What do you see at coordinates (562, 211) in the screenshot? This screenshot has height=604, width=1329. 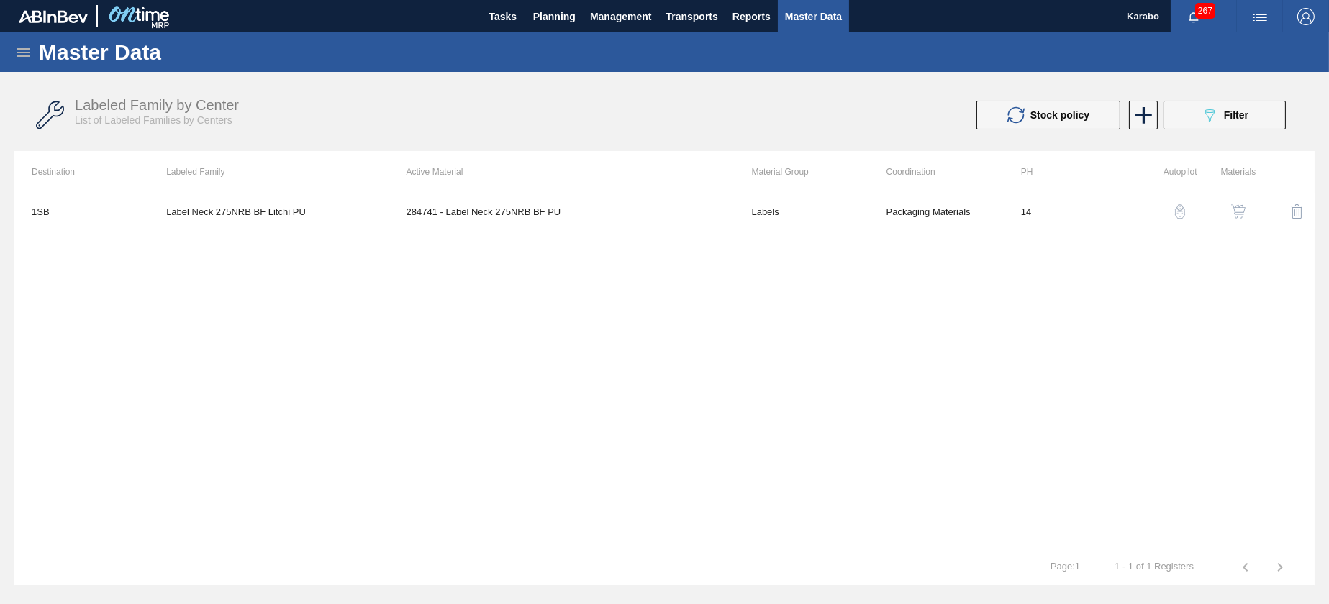 I see `td: 284741 - Label Neck 275NRB BF PU` at bounding box center [562, 211].